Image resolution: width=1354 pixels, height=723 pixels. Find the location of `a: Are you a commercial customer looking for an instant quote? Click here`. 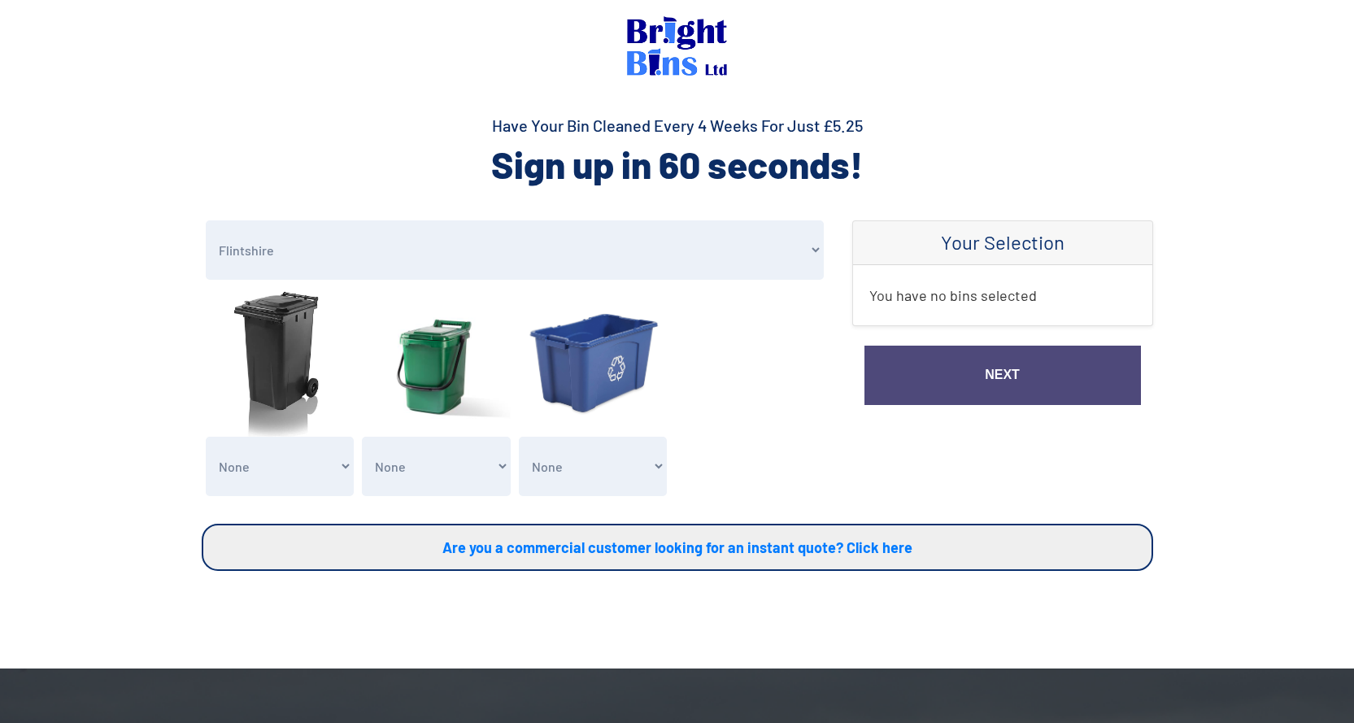

a: Are you a commercial customer looking for an instant quote? Click here is located at coordinates (677, 547).